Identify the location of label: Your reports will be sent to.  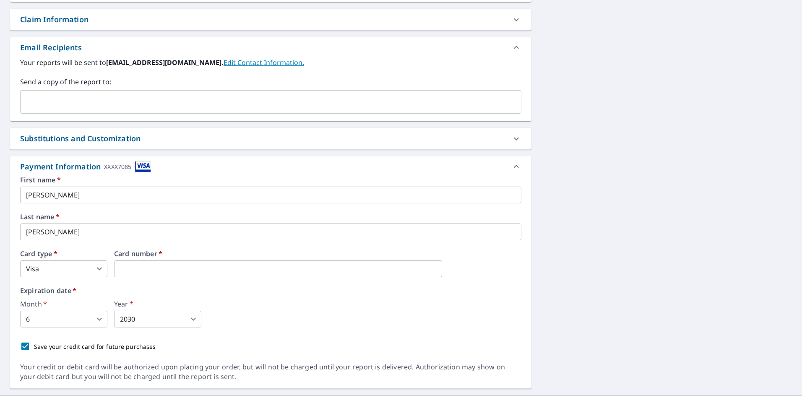
(271, 63).